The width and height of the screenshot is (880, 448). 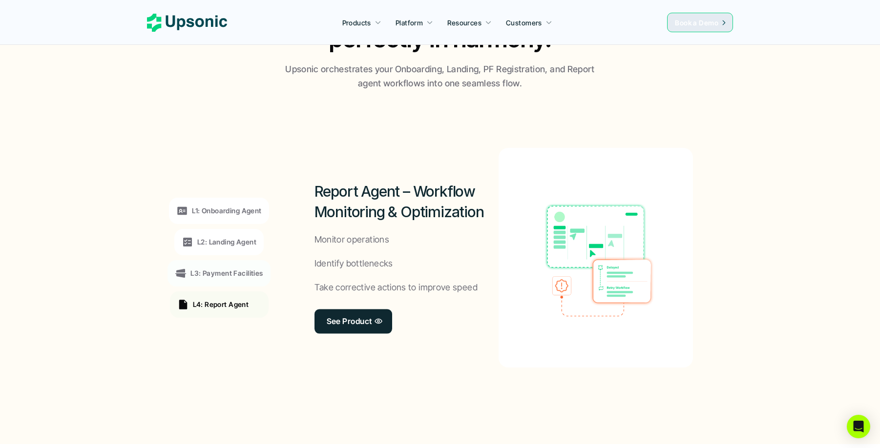 I want to click on p: Platform, so click(x=409, y=22).